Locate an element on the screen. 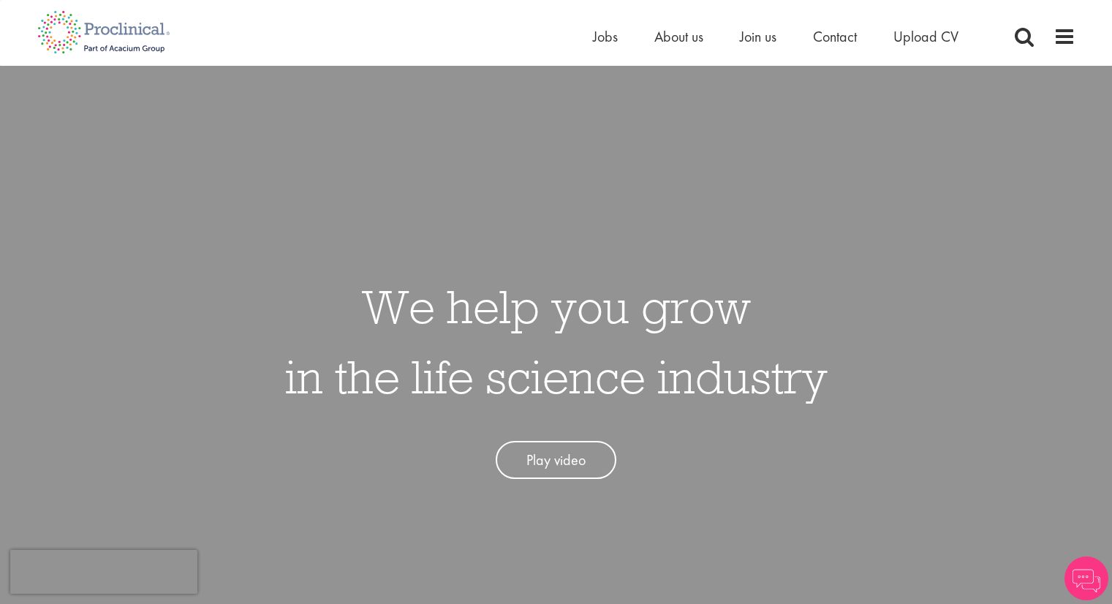 Image resolution: width=1112 pixels, height=604 pixels. span: Jobs is located at coordinates (605, 37).